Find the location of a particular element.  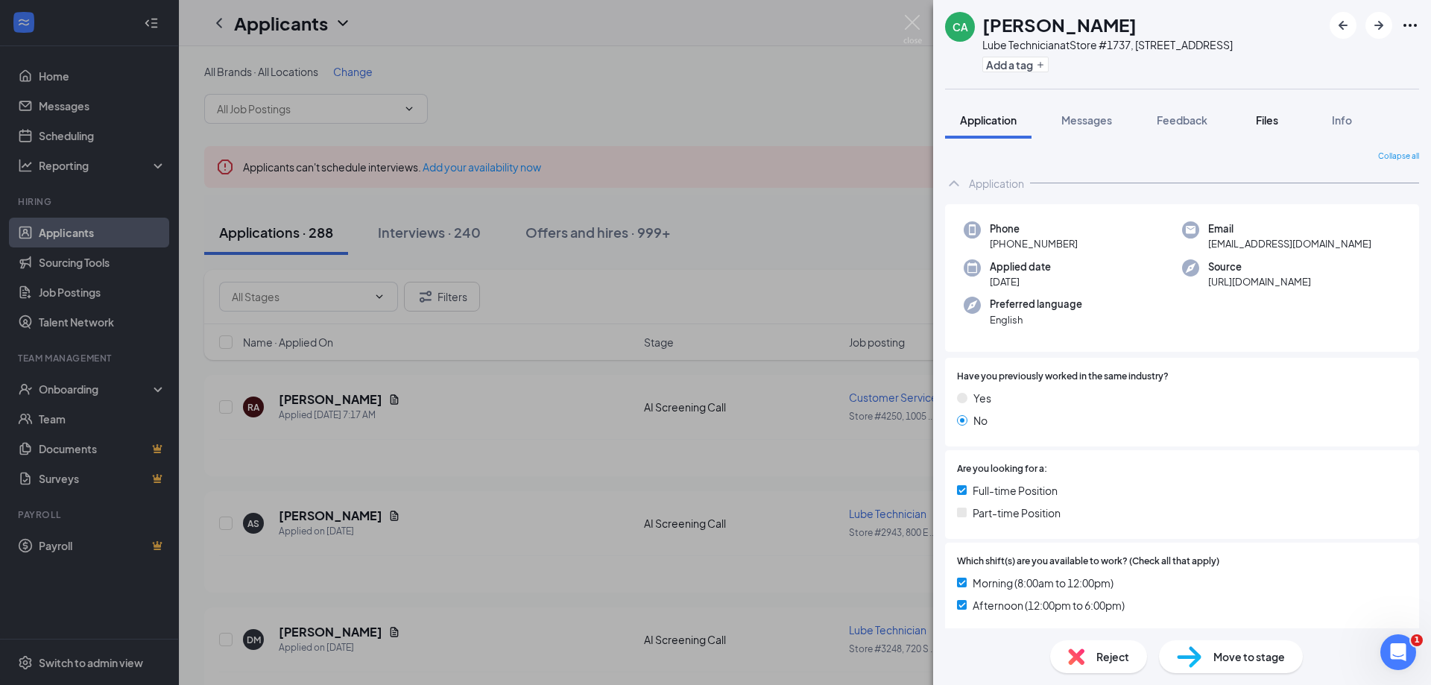

svg: Plus is located at coordinates (1041, 65).